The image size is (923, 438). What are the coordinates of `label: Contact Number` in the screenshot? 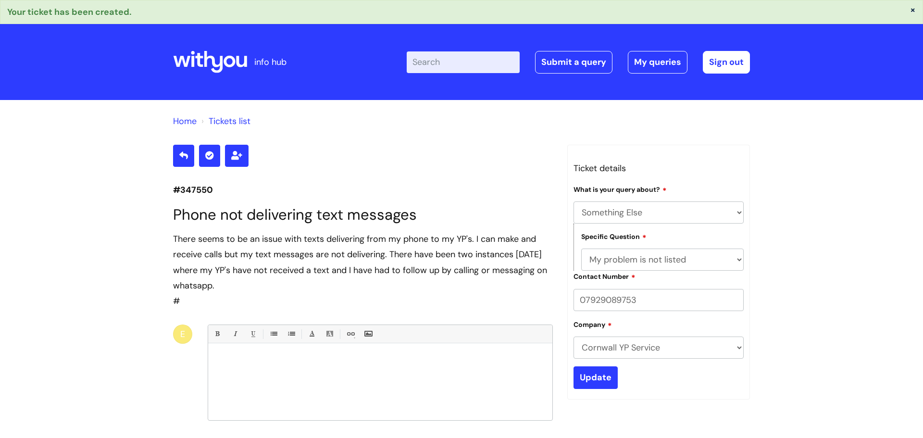 It's located at (605, 276).